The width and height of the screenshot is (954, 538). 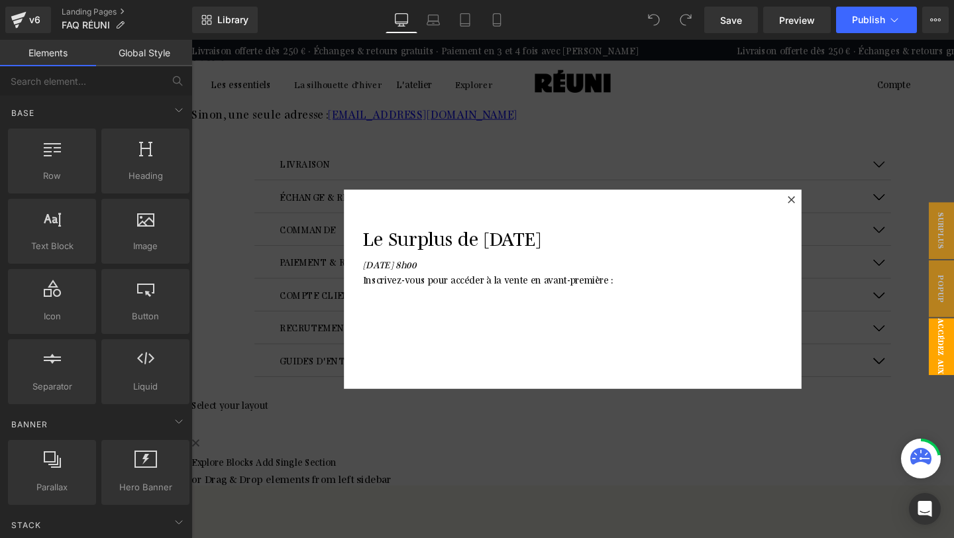 What do you see at coordinates (28, 20) in the screenshot?
I see `a: v6` at bounding box center [28, 20].